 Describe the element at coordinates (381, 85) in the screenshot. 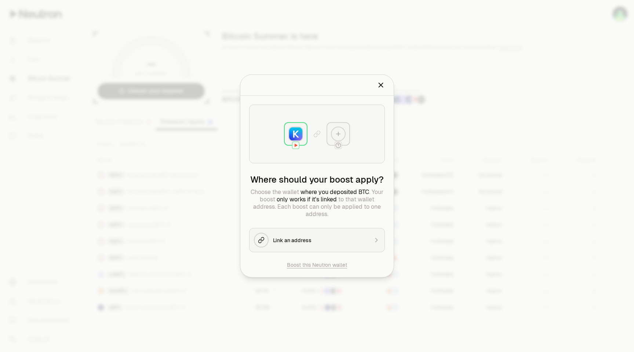

I see `button: Close` at that location.